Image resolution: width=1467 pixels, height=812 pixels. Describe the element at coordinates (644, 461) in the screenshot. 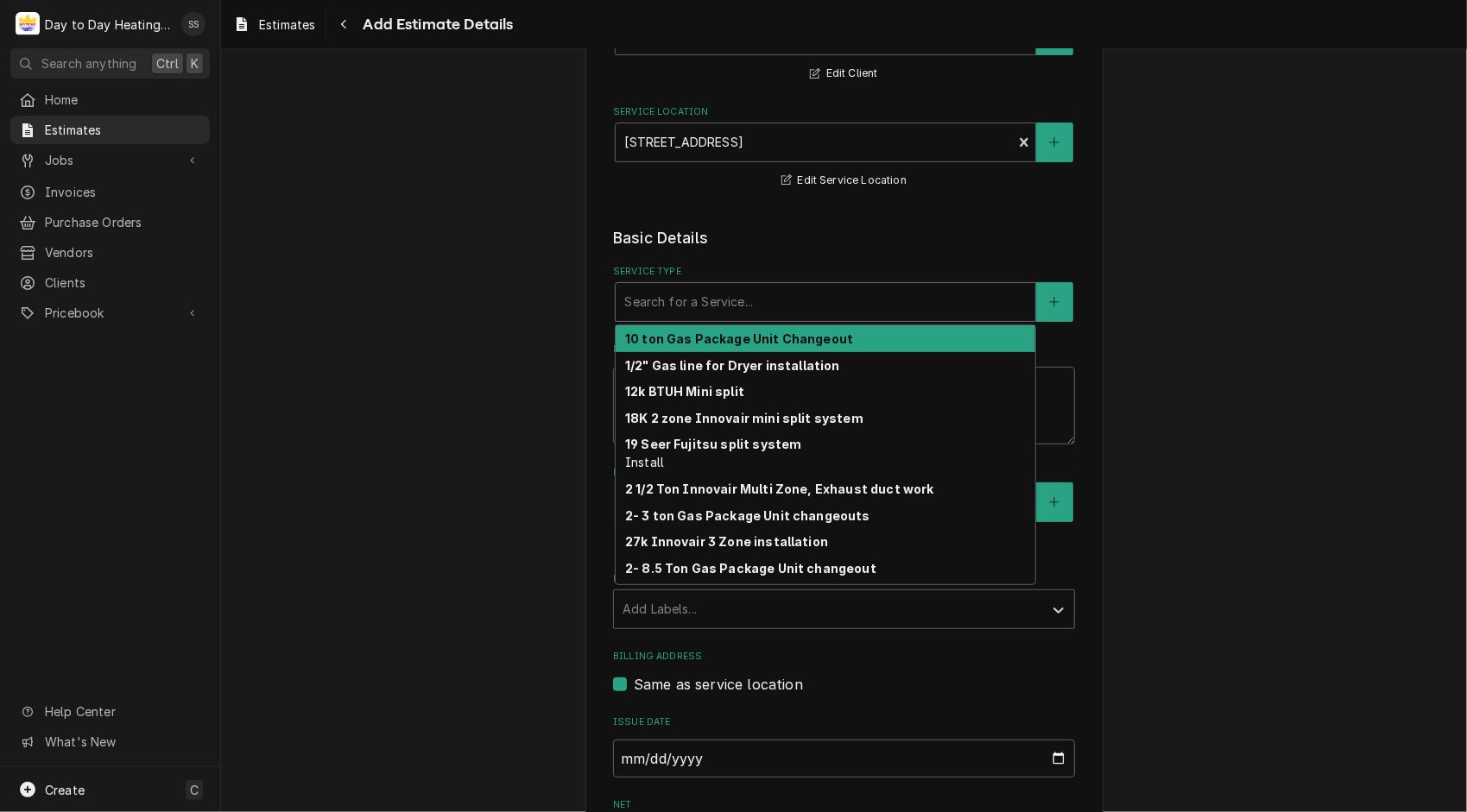

I see `span: Install` at that location.